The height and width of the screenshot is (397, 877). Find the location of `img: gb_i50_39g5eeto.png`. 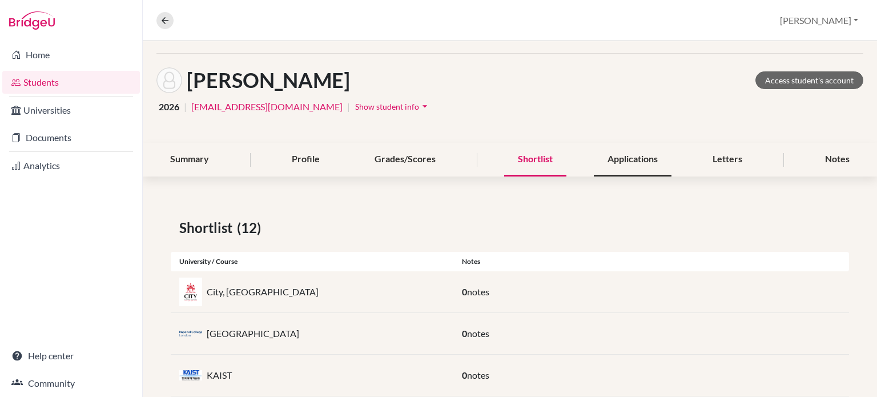

img: gb_i50_39g5eeto.png is located at coordinates (191, 333).